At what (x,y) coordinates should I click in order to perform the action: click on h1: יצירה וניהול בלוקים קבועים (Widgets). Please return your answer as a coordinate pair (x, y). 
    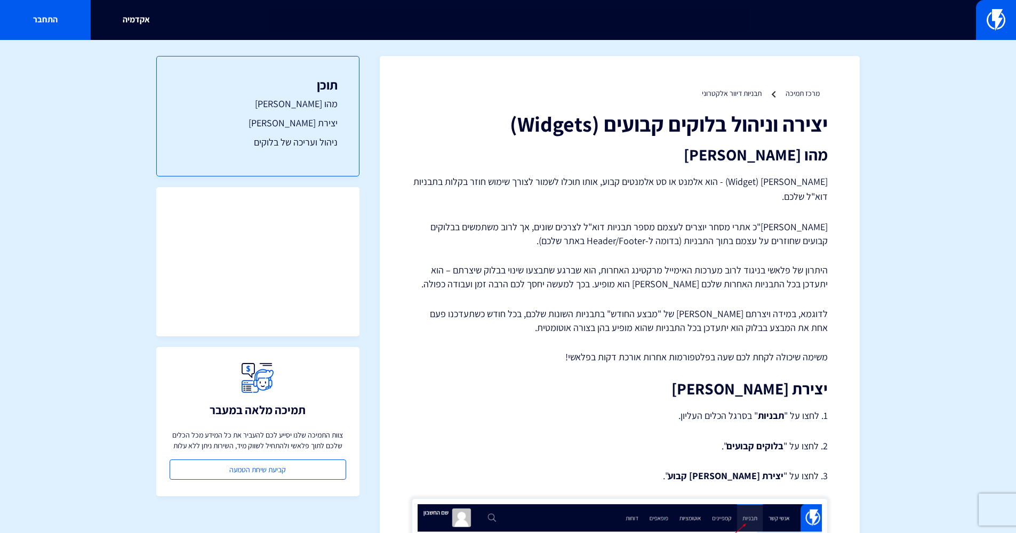
    Looking at the image, I should click on (620, 124).